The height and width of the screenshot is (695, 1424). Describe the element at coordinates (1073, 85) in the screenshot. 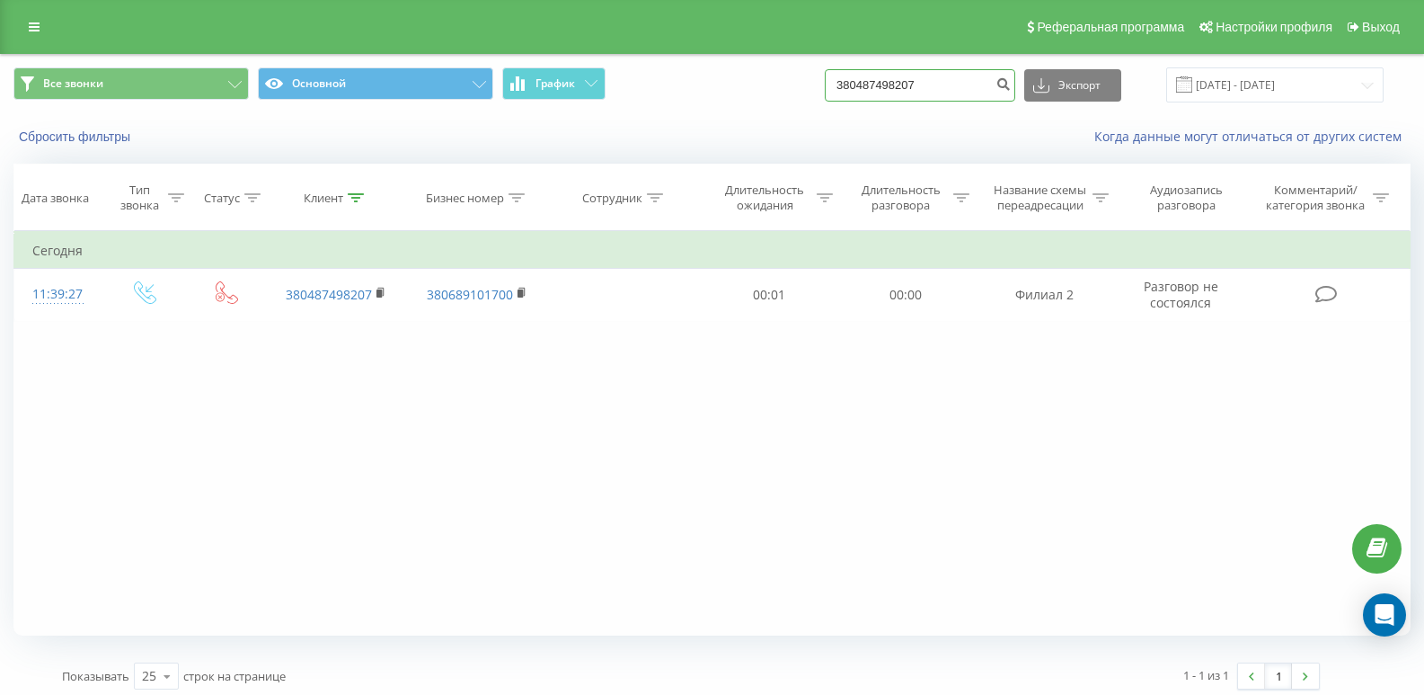

I see `button: Экспорт` at that location.